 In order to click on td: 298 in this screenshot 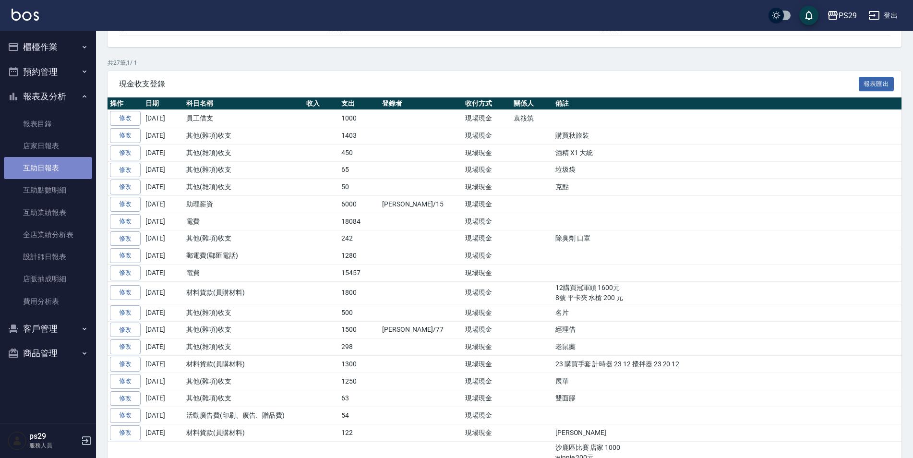, I will do `click(359, 347)`.